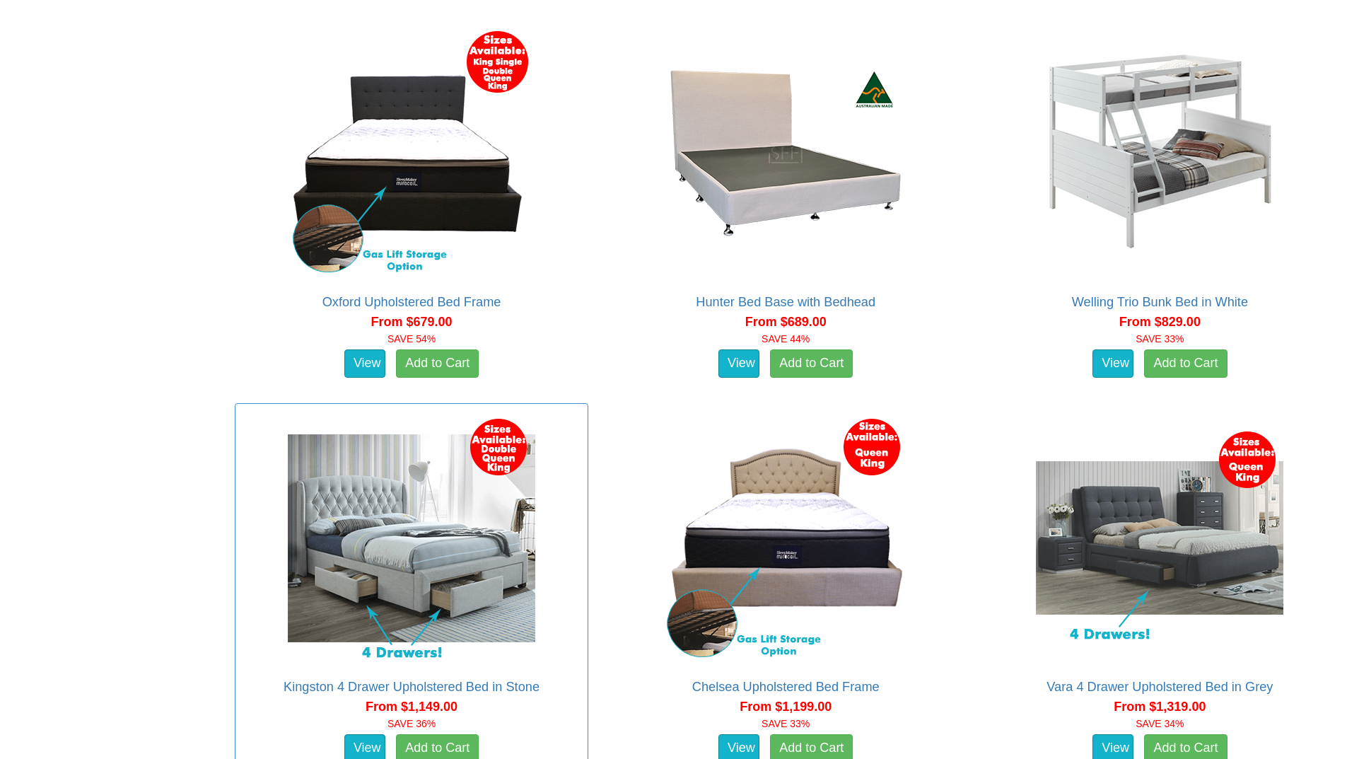  What do you see at coordinates (785, 302) in the screenshot?
I see `a: Hunter Bed Base with Bedhead` at bounding box center [785, 302].